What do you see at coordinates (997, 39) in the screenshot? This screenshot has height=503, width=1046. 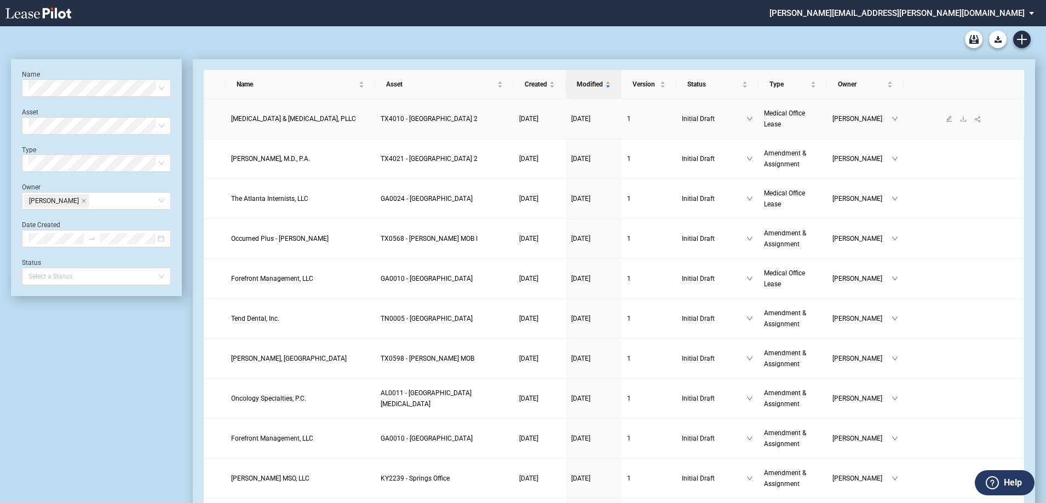 I see `md-menu: Download Blank Form List` at bounding box center [997, 39].